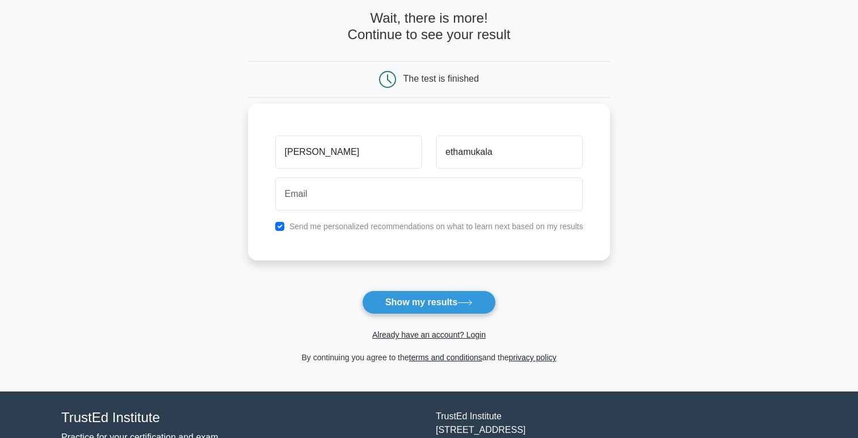 The width and height of the screenshot is (858, 438). I want to click on div: By continuing you agree to the and the, so click(429, 358).